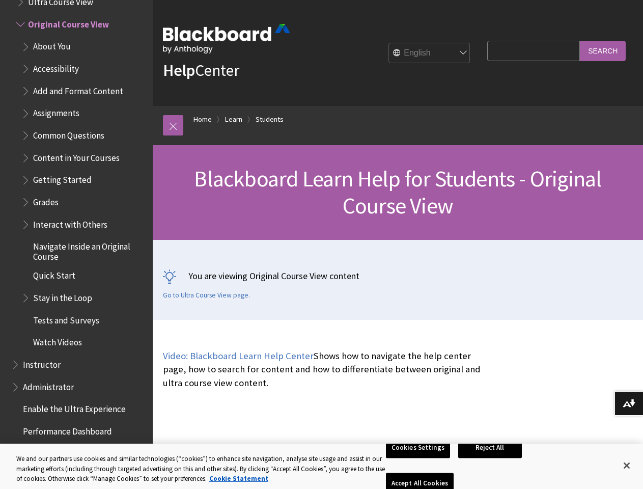 The image size is (643, 489). What do you see at coordinates (203, 119) in the screenshot?
I see `a: Home` at bounding box center [203, 119].